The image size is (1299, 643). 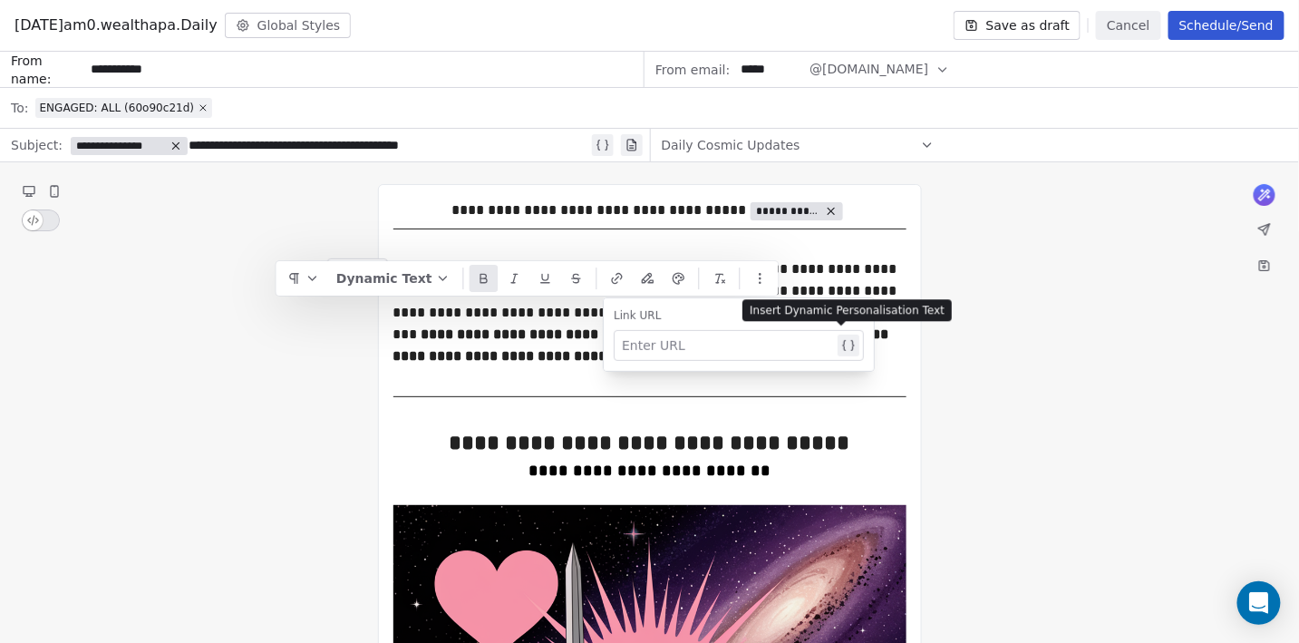 What do you see at coordinates (19, 108) in the screenshot?
I see `span: To:` at bounding box center [19, 108].